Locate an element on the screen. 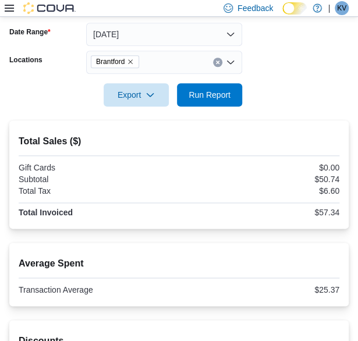  div: Subtotal is located at coordinates (98, 179).